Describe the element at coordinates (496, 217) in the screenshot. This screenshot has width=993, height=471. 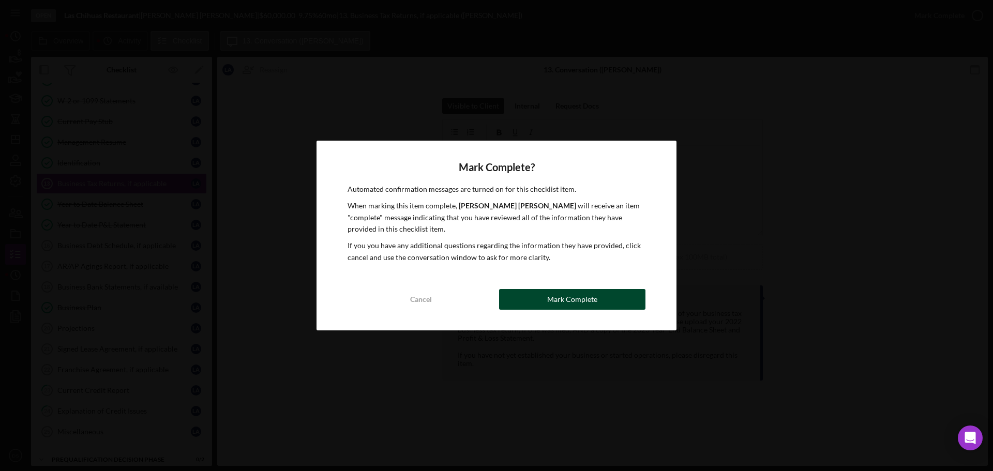
I see `p: When marking this item complete, will receive an item "complete" message indicating that you have...` at that location.